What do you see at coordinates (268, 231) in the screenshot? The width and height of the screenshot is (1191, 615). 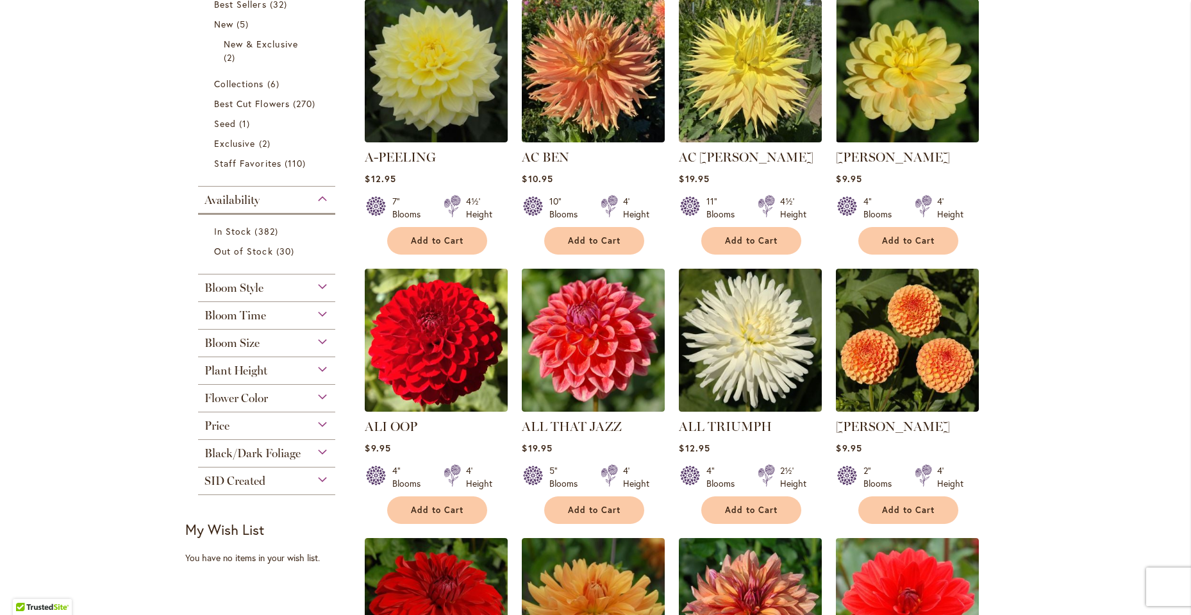 I see `a: In Stock 382` at bounding box center [268, 231].